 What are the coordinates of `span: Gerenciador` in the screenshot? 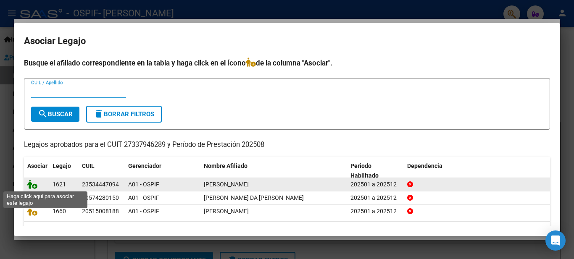 It's located at (145, 166).